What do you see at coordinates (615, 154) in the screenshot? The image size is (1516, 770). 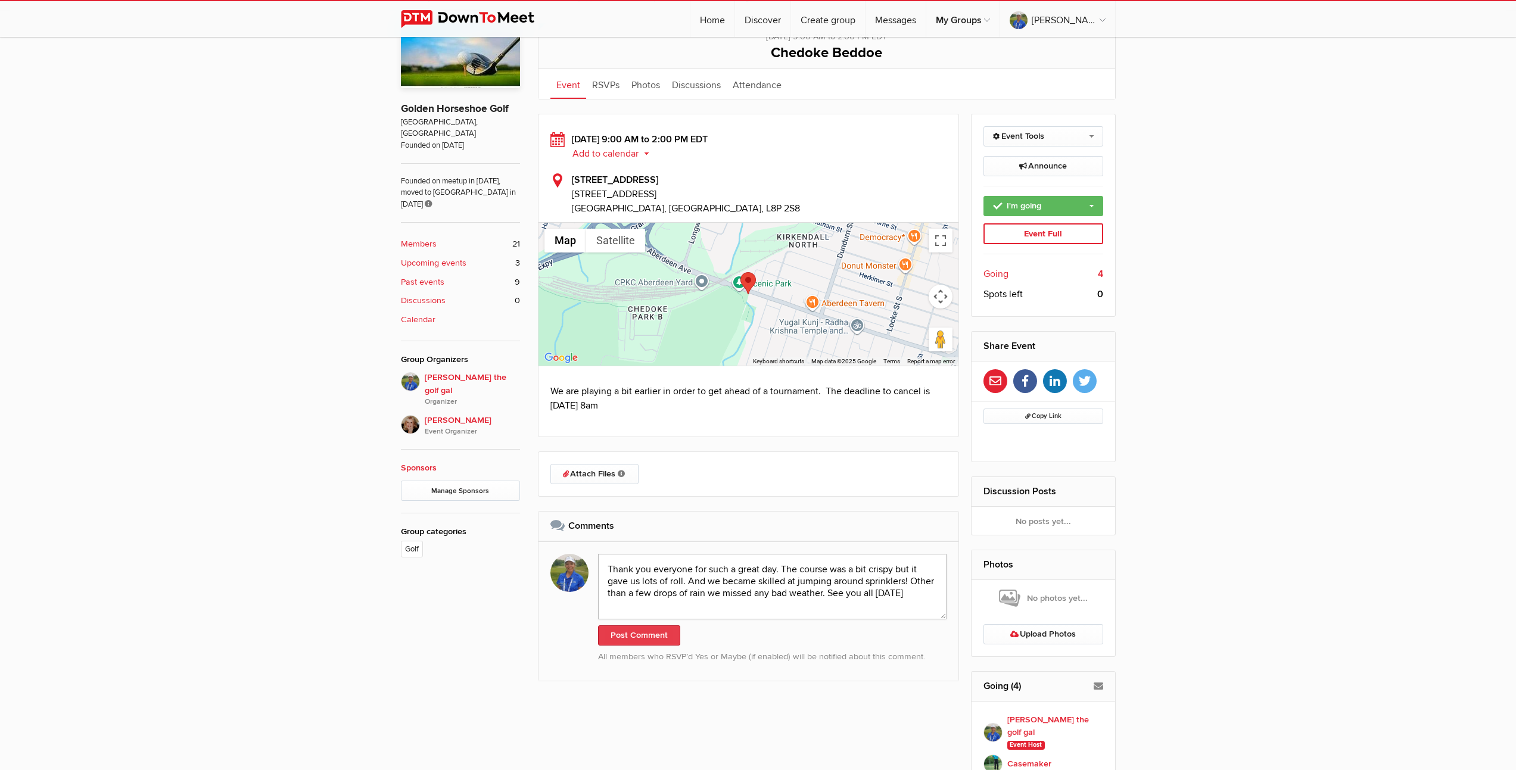 I see `button: Add to calendar` at bounding box center [615, 154].